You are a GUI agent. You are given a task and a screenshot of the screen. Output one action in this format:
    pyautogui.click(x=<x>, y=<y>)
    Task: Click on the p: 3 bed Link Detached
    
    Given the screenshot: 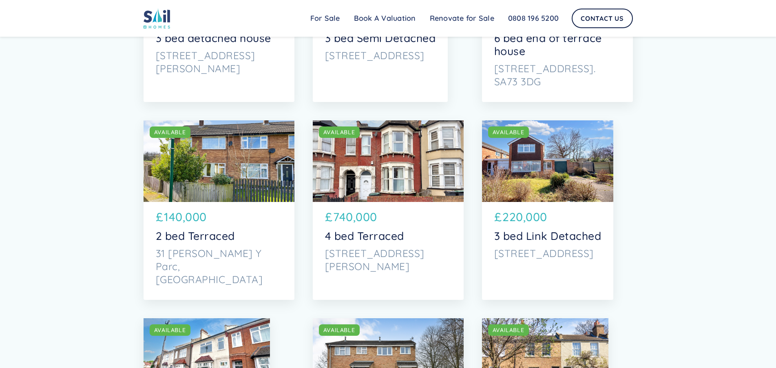 What is the action you would take?
    pyautogui.click(x=548, y=236)
    